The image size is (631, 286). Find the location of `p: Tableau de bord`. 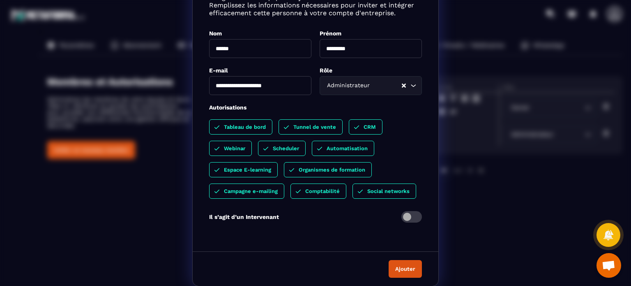

p: Tableau de bord is located at coordinates (245, 127).